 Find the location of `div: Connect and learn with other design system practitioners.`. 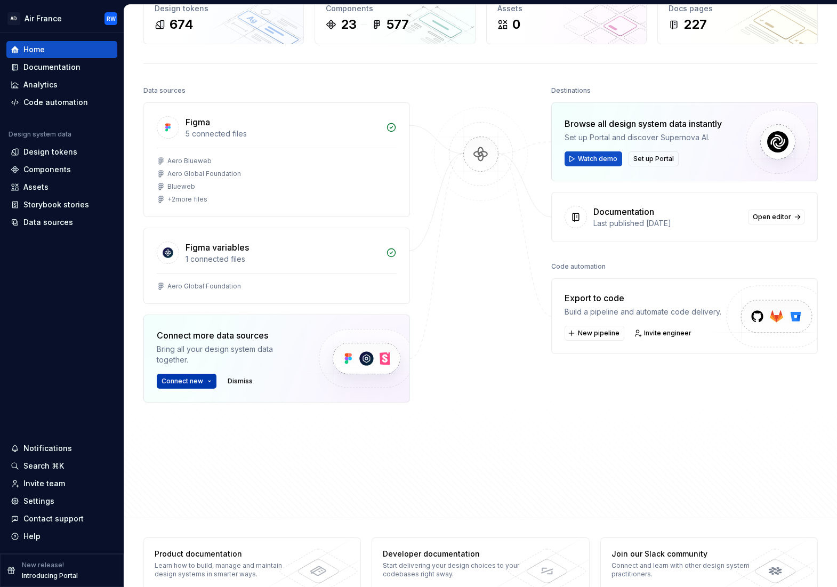

div: Connect and learn with other design system practitioners. is located at coordinates (682, 570).